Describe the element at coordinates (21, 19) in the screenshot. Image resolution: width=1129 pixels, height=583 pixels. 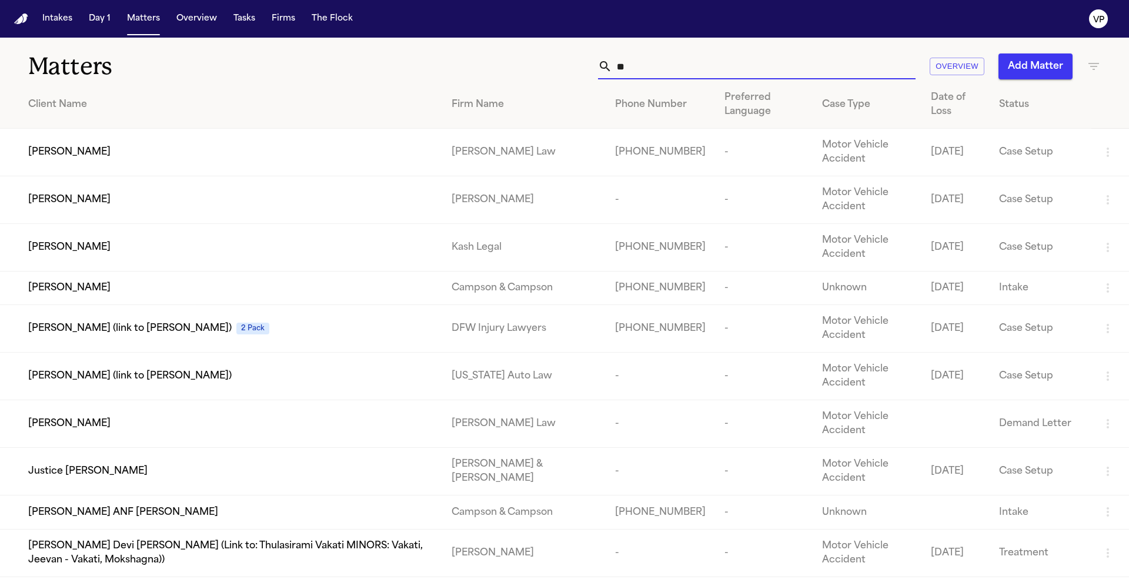
I see `a: Home` at that location.